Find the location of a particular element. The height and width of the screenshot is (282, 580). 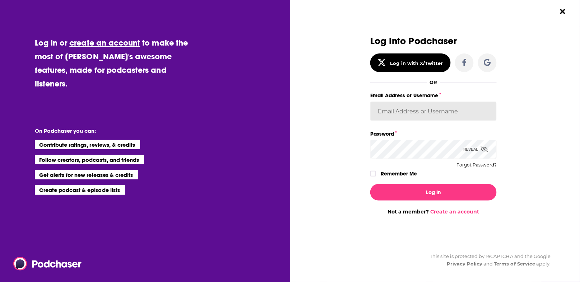

a: create an account is located at coordinates (104, 43).